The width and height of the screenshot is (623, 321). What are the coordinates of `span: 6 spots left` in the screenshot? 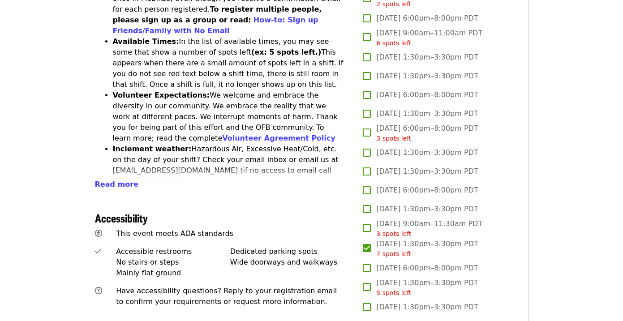 It's located at (394, 43).